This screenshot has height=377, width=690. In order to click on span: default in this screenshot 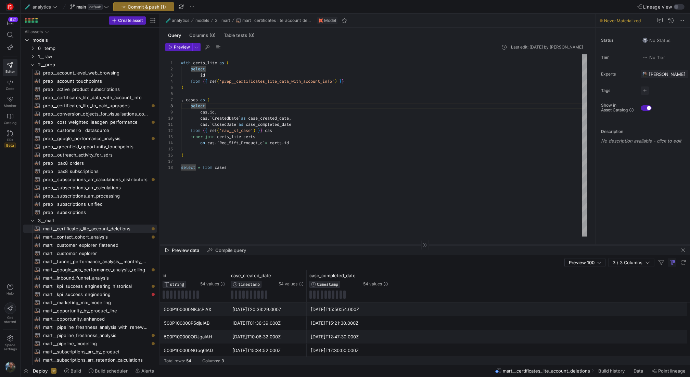, I will do `click(95, 7)`.